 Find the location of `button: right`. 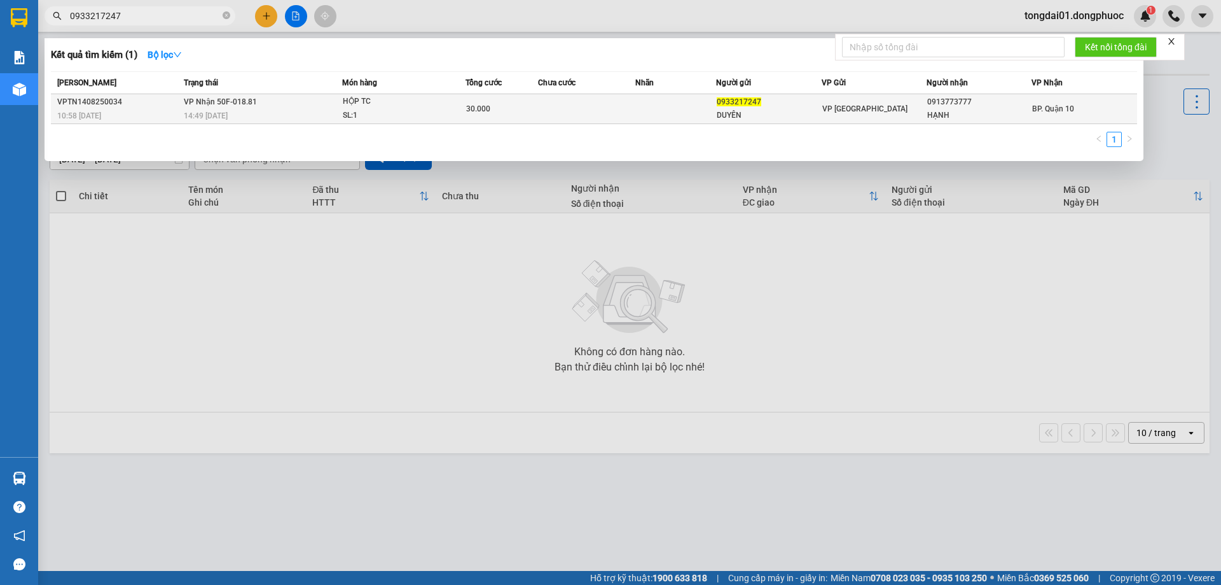

button: right is located at coordinates (1130, 139).